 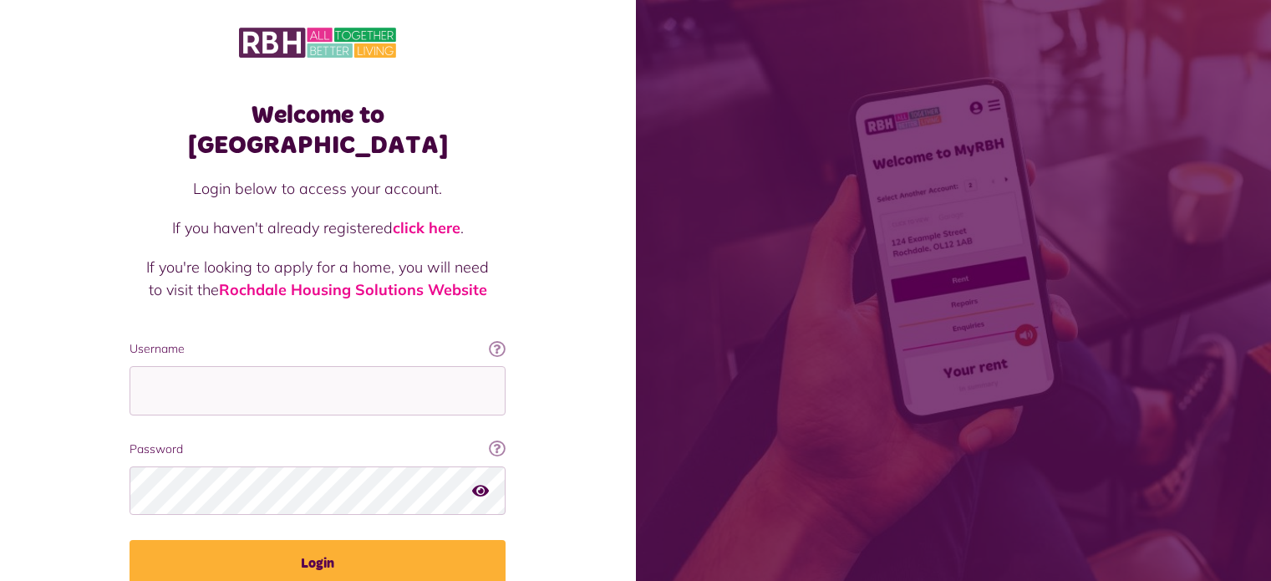 I want to click on p: If you're looking to apply for a home, you will need to visit the, so click(x=318, y=278).